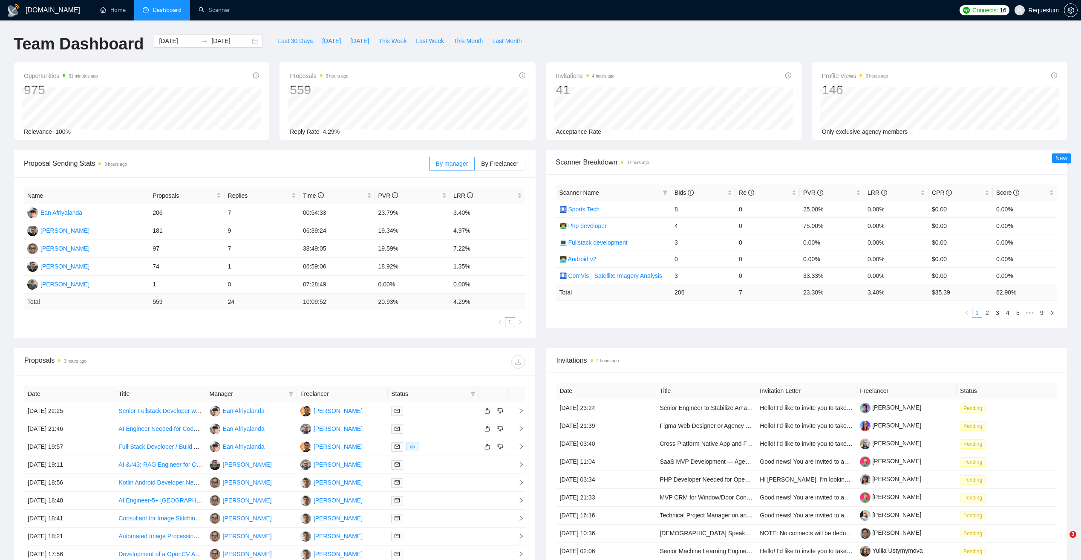  What do you see at coordinates (413, 213) in the screenshot?
I see `td: 23.79%` at bounding box center [413, 213].